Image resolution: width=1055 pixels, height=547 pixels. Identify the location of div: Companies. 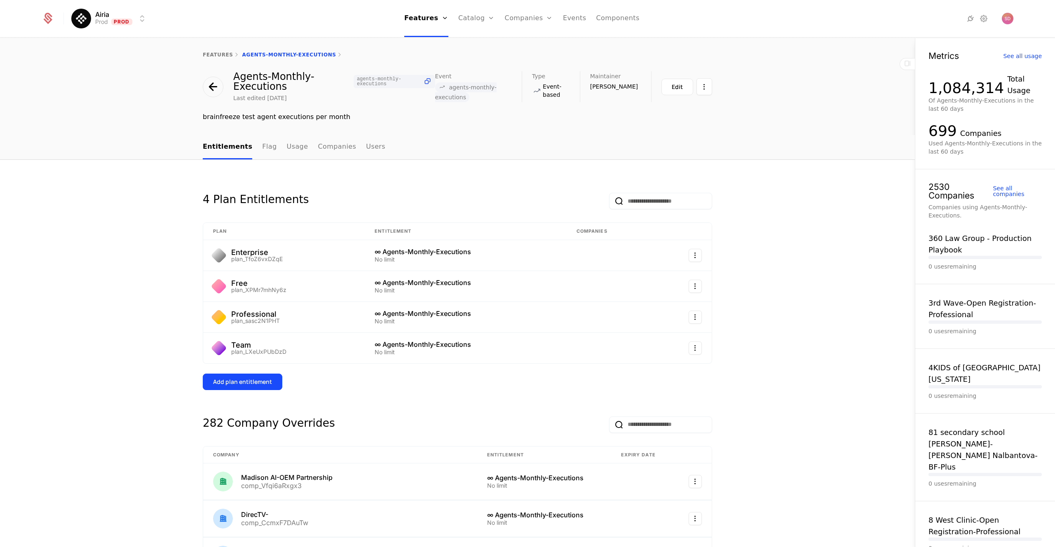
(981, 133).